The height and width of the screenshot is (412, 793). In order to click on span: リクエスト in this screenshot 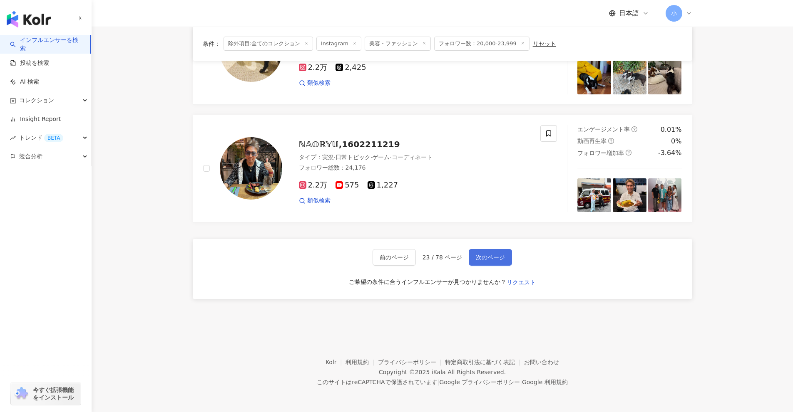, I will do `click(521, 283)`.